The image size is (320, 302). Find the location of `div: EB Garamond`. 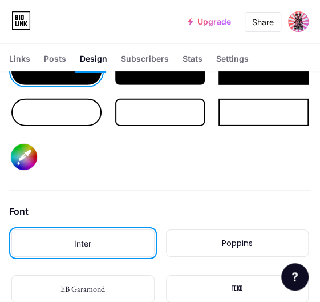

div: EB Garamond is located at coordinates (83, 289).